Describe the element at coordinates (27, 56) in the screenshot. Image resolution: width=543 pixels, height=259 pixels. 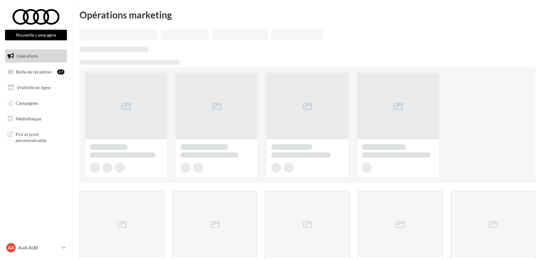
I see `span: Opérations` at that location.